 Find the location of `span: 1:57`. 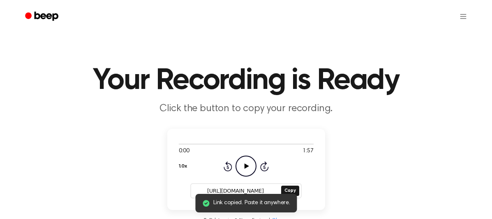

span: 1:57 is located at coordinates (308, 151).